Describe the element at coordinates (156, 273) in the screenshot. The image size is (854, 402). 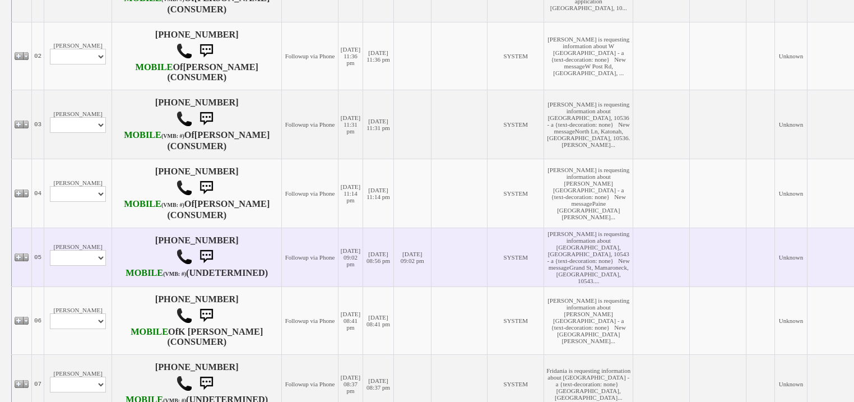
I see `b: AT&T Wireless` at that location.